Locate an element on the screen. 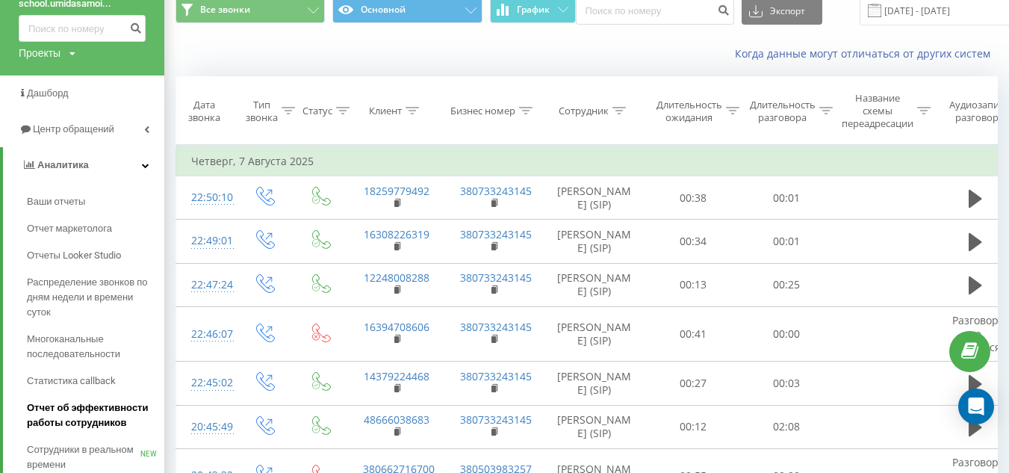  td: 00:38 is located at coordinates (693, 198).